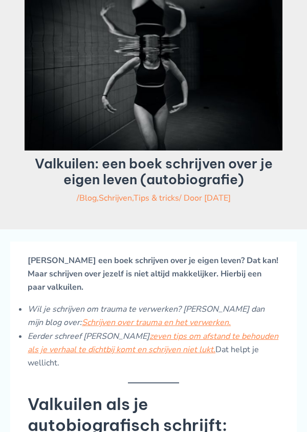 The height and width of the screenshot is (432, 307). I want to click on div: / / Door, so click(153, 198).